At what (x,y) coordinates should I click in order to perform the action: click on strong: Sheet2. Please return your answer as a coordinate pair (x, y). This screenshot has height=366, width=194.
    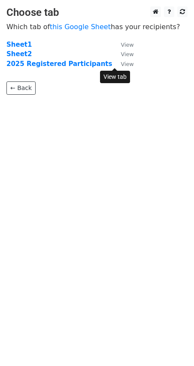
    Looking at the image, I should click on (19, 54).